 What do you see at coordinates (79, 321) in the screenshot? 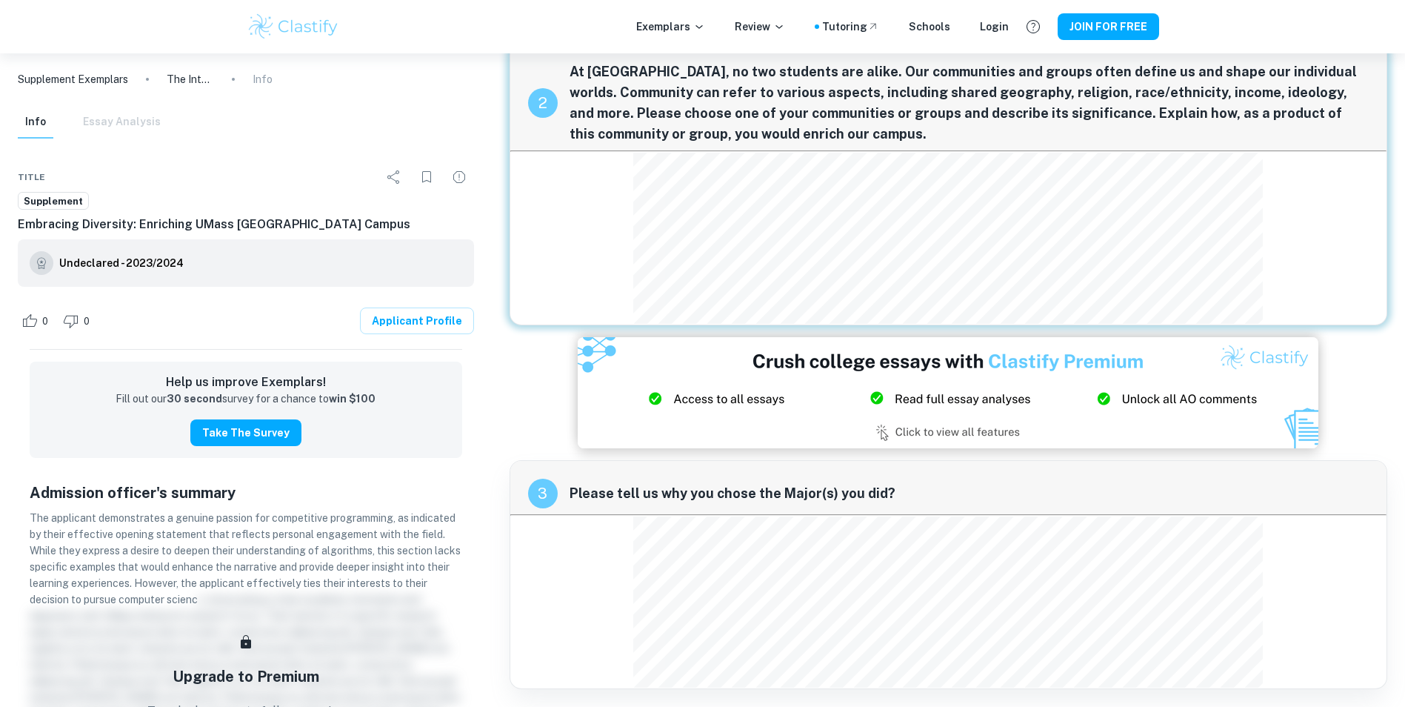
I see `div: Dislike` at bounding box center [79, 321].